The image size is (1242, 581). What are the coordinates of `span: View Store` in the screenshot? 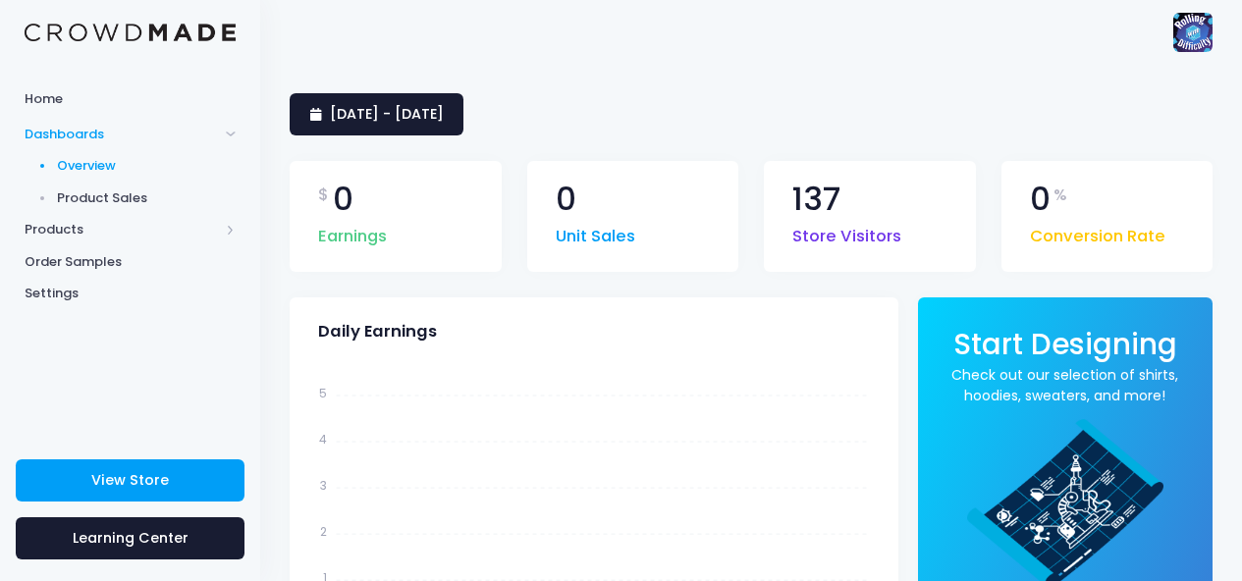 It's located at (130, 480).